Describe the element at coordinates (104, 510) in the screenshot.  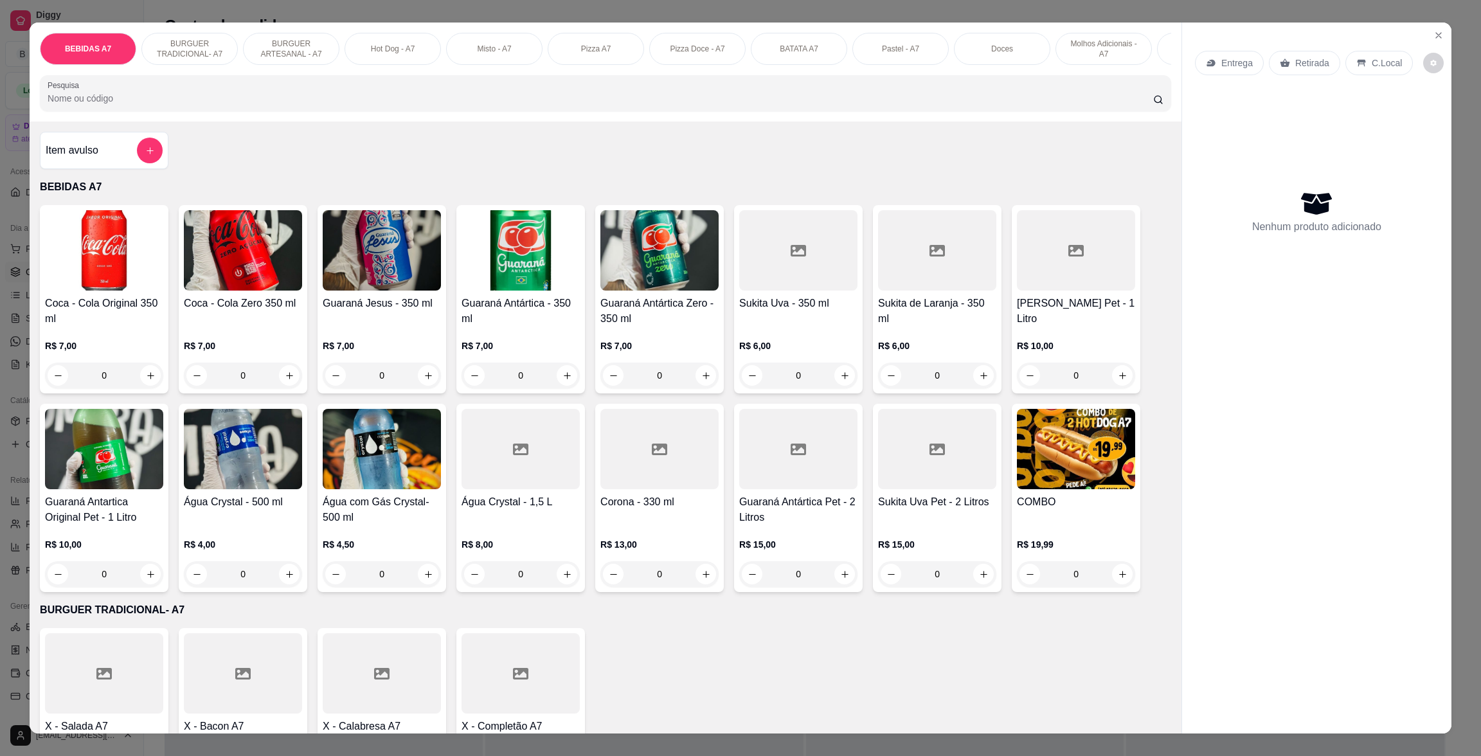
I see `h4: Guaraná Antartica Original Pet - 1 Litro` at that location.